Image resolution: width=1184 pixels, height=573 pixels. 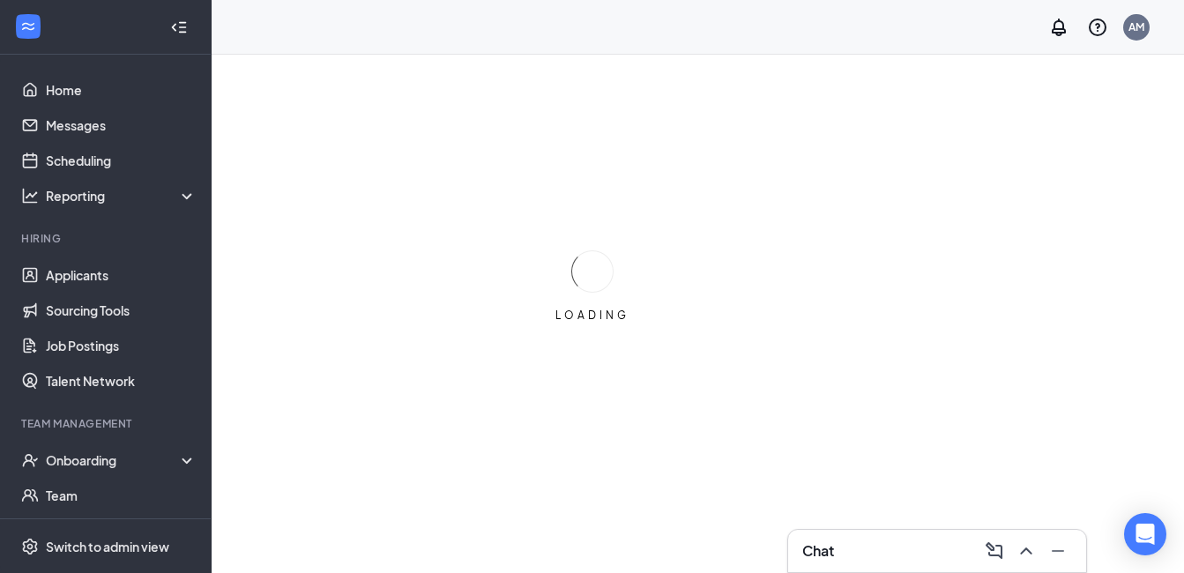 What do you see at coordinates (1058, 551) in the screenshot?
I see `svg: Minimize` at bounding box center [1058, 551].